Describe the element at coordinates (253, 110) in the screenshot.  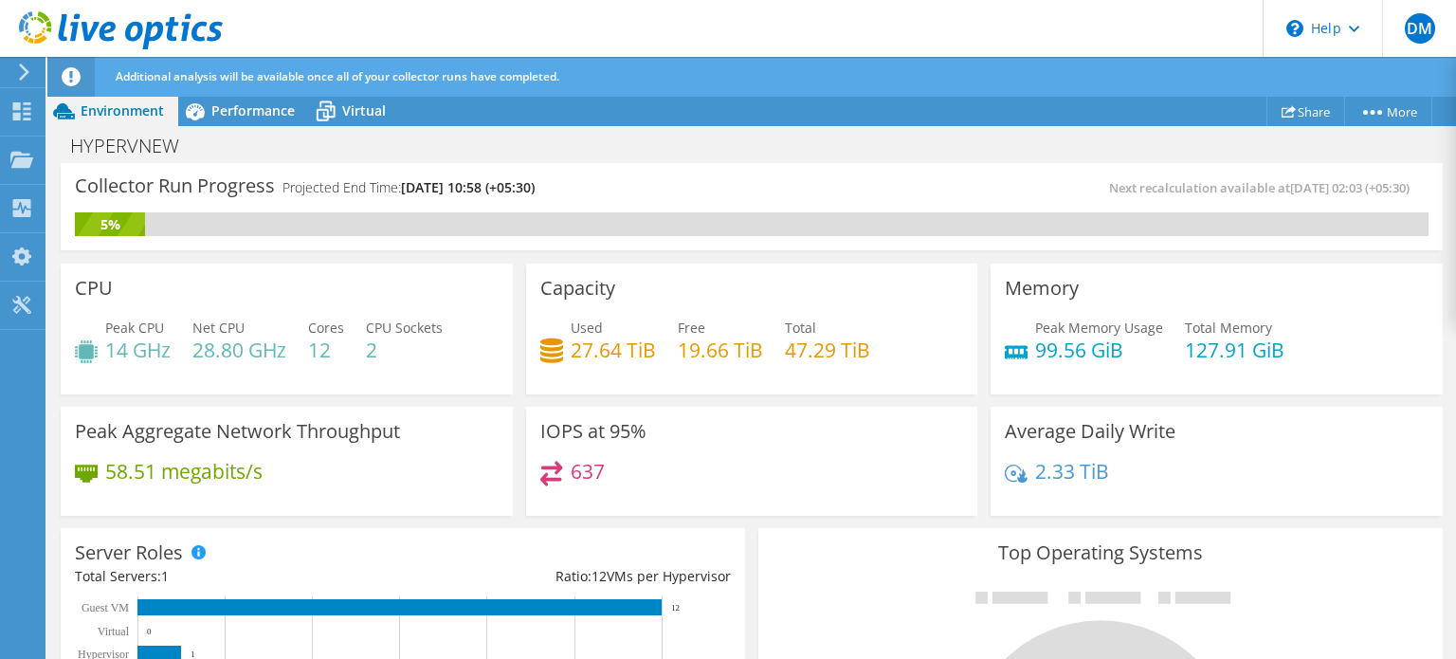
I see `span: Performance` at that location.